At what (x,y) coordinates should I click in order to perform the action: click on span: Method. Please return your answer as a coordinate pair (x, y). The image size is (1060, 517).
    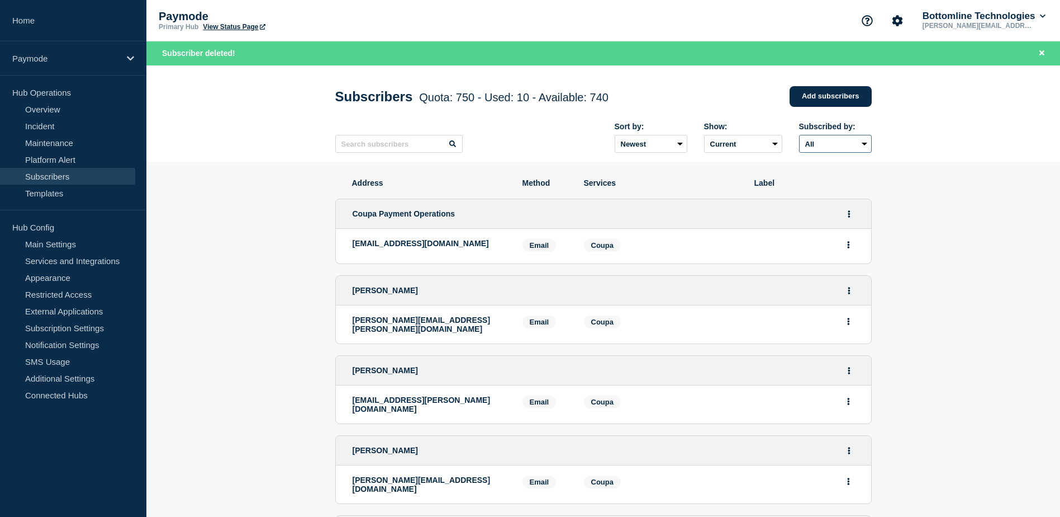
    Looking at the image, I should click on (545, 183).